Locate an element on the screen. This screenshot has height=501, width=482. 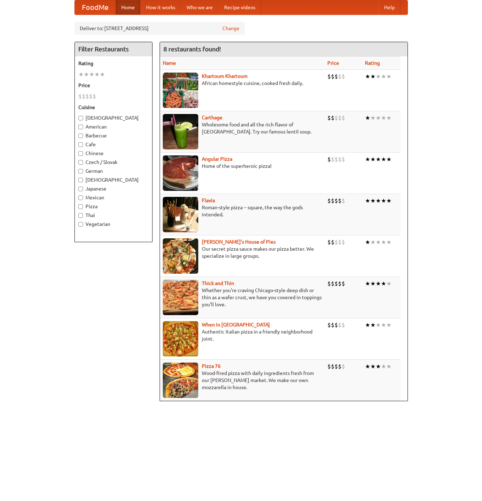
label: Thai is located at coordinates (113, 215).